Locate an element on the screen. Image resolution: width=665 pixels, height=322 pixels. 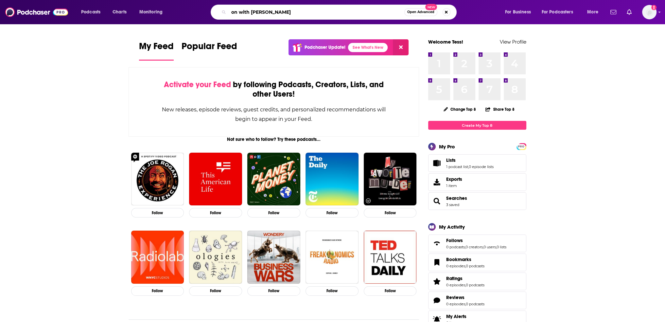
span: My Feed is located at coordinates (156, 48).